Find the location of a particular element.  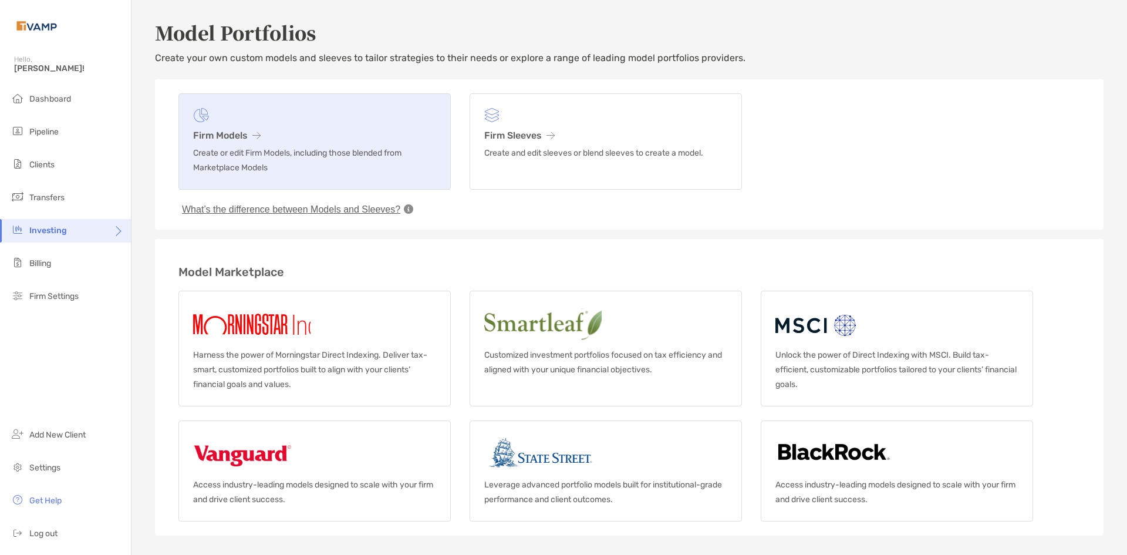

p: Create your own custom models and sleeves to tailor strategies to their needs or explore a range ... is located at coordinates (629, 58).